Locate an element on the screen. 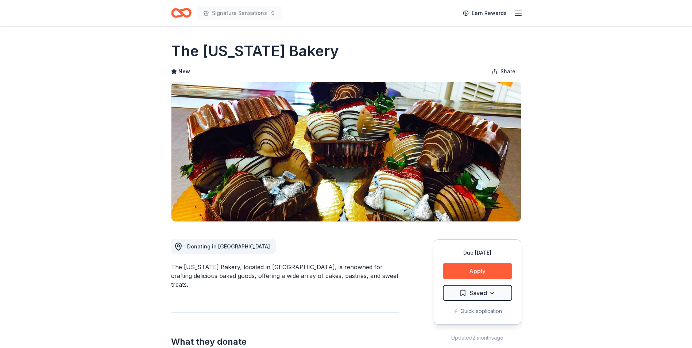  button: Signature Sensations is located at coordinates (239, 13).